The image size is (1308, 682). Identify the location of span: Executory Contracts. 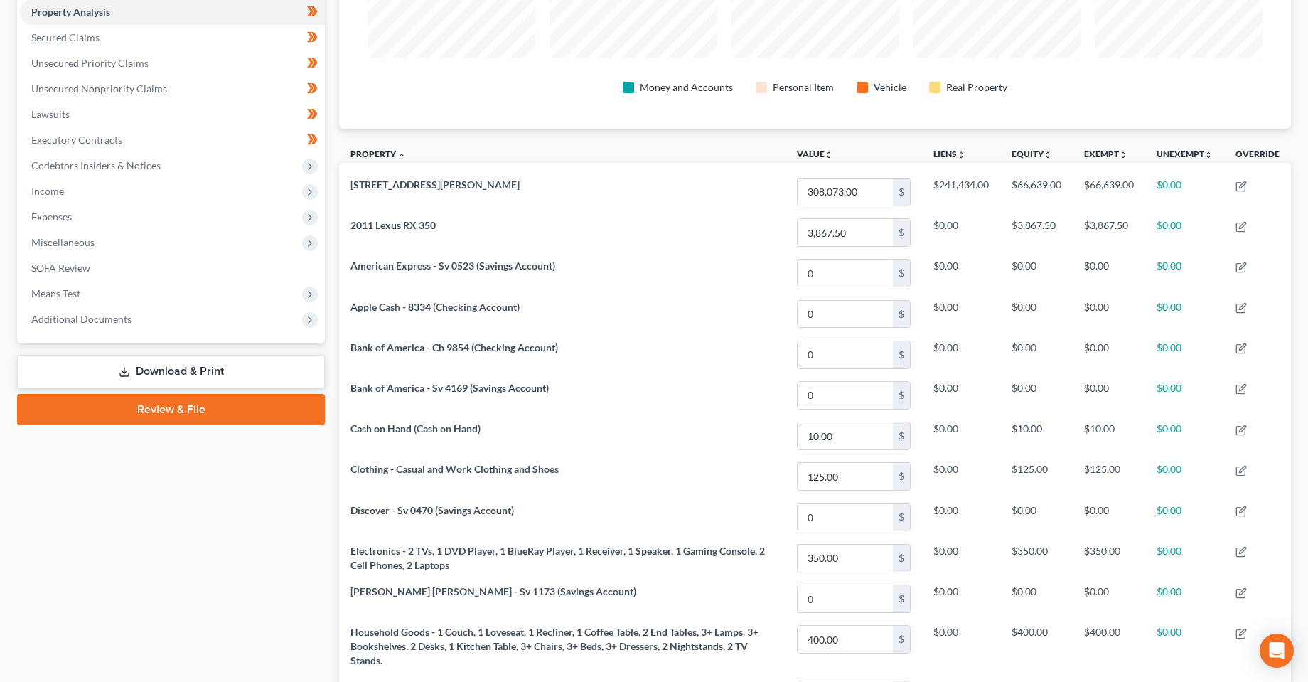
(77, 139).